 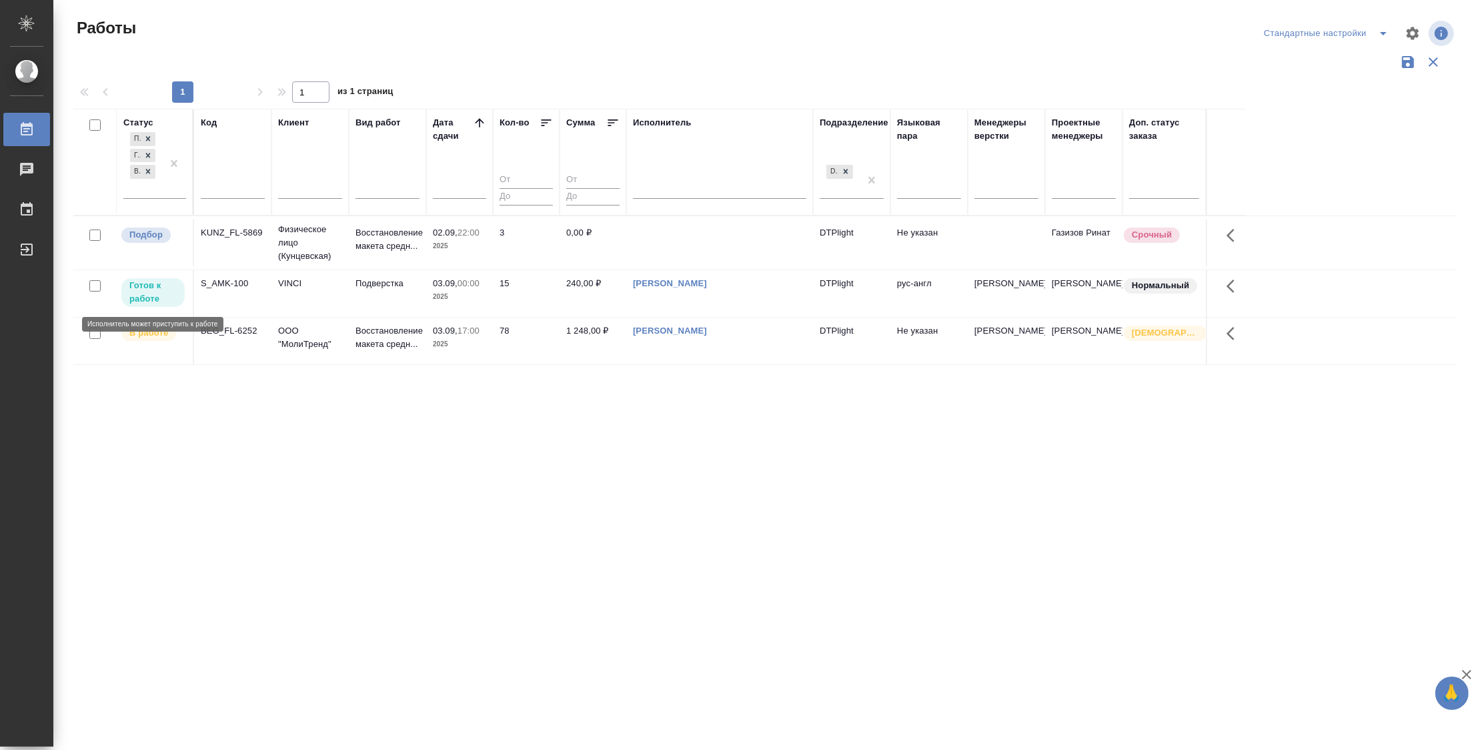 What do you see at coordinates (153, 292) in the screenshot?
I see `p: Готов к работе` at bounding box center [153, 292].